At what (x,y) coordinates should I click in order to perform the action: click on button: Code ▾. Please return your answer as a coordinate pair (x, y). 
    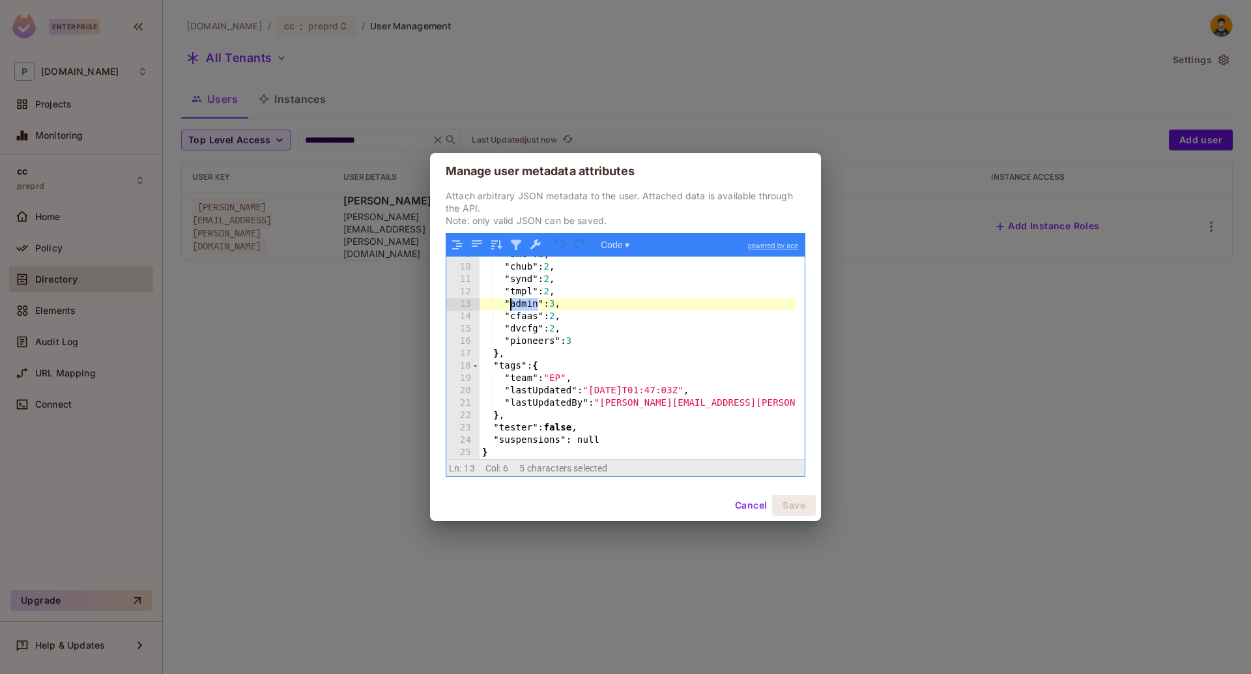
    Looking at the image, I should click on (615, 245).